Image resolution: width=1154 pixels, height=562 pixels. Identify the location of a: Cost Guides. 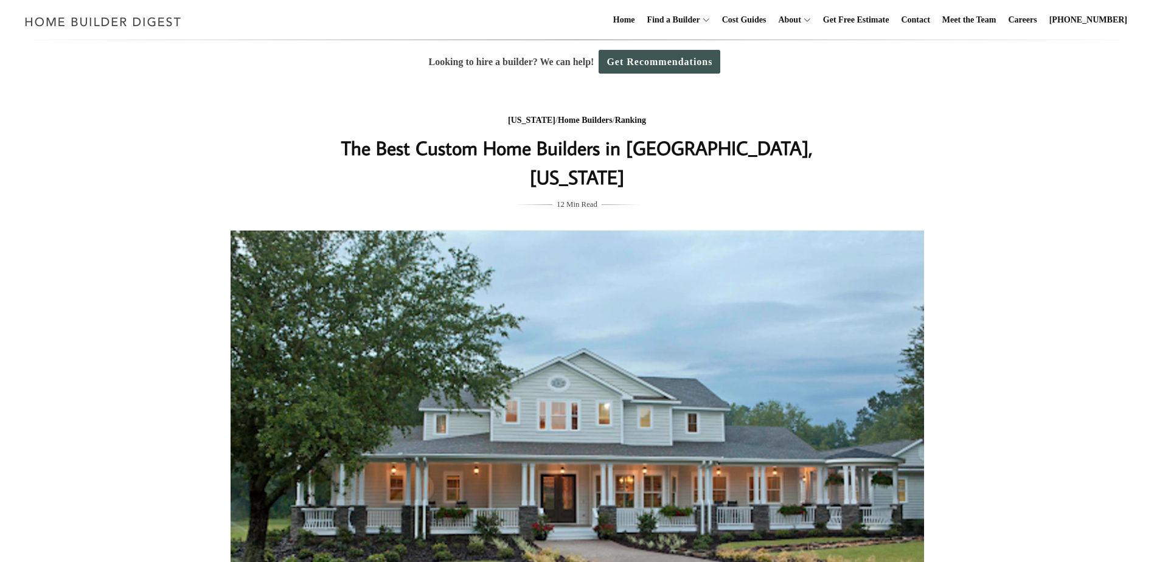
(744, 20).